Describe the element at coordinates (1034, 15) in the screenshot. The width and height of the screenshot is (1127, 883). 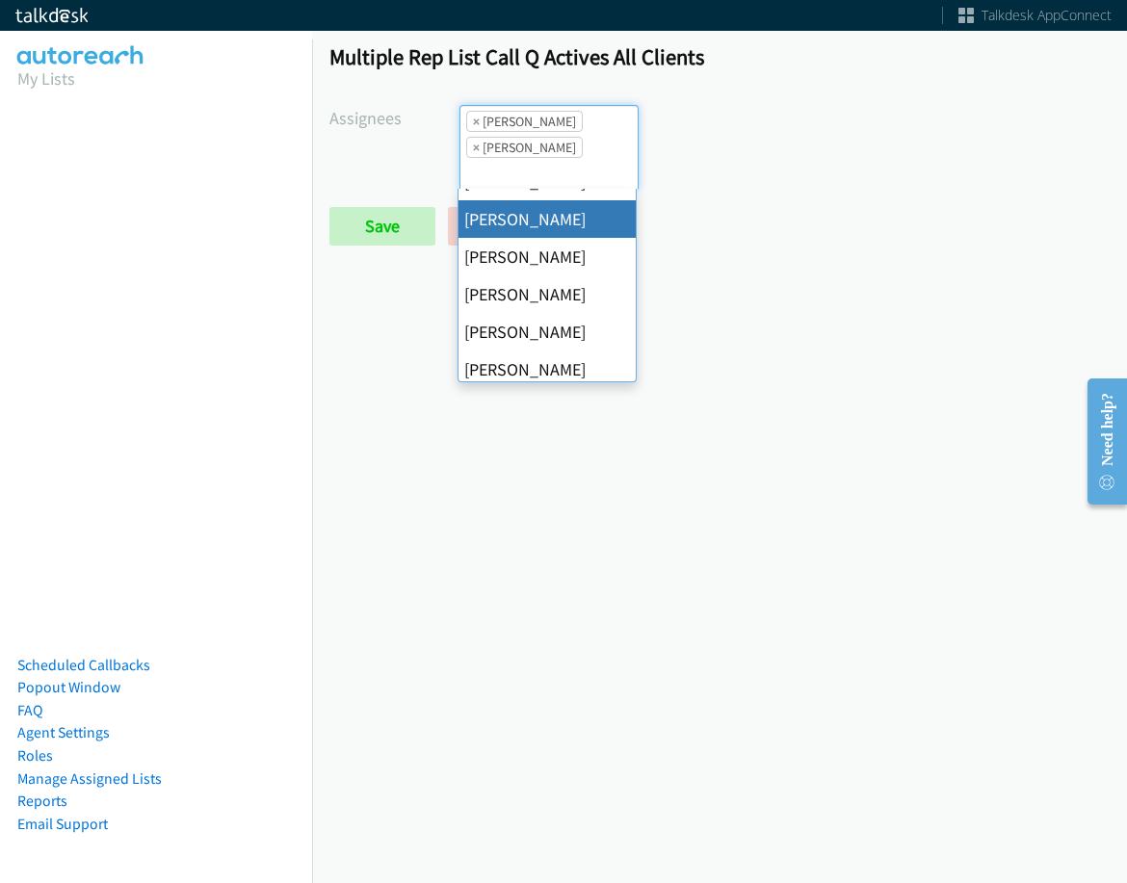
I see `a: Talkdesk AppConnect` at that location.